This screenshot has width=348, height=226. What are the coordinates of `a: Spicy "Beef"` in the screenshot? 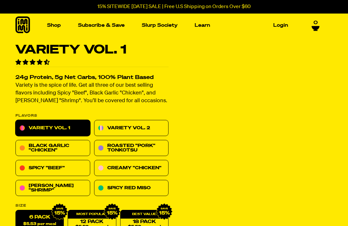 It's located at (53, 168).